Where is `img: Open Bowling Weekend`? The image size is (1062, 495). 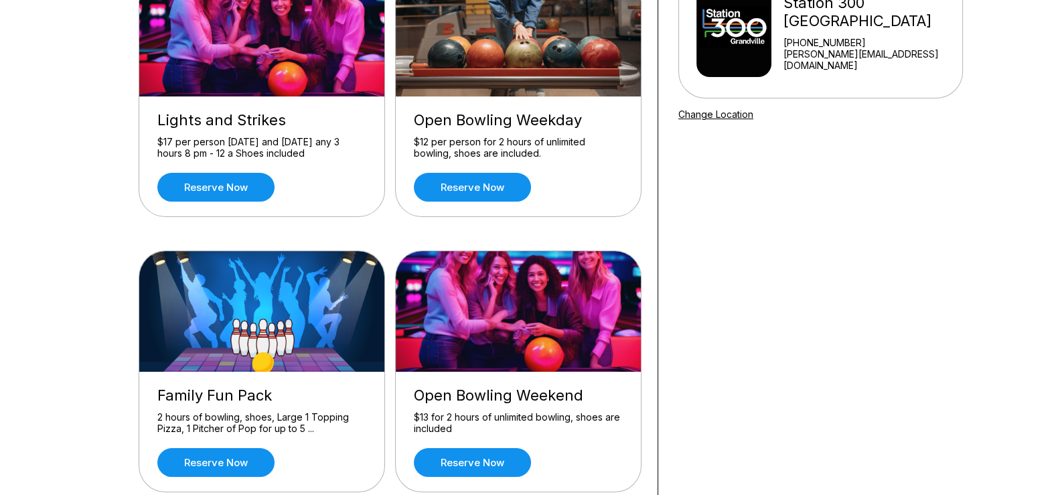 img: Open Bowling Weekend is located at coordinates (519, 311).